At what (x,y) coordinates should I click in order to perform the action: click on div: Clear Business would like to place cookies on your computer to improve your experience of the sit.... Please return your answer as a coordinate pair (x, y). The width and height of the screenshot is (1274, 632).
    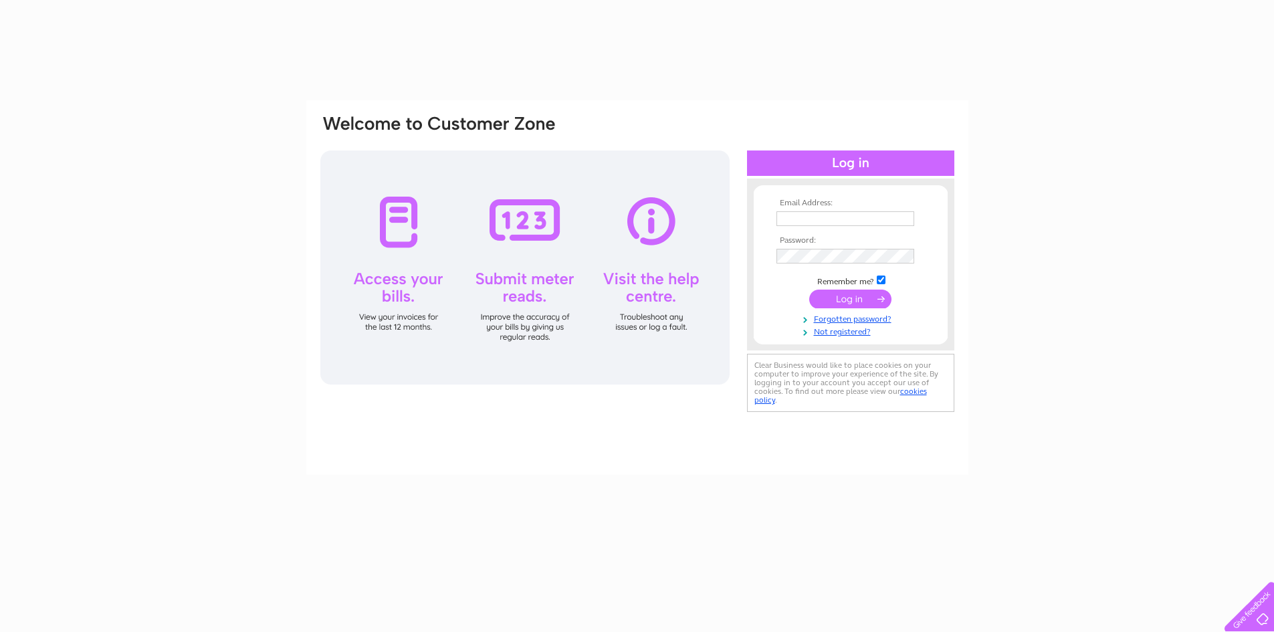
    Looking at the image, I should click on (851, 383).